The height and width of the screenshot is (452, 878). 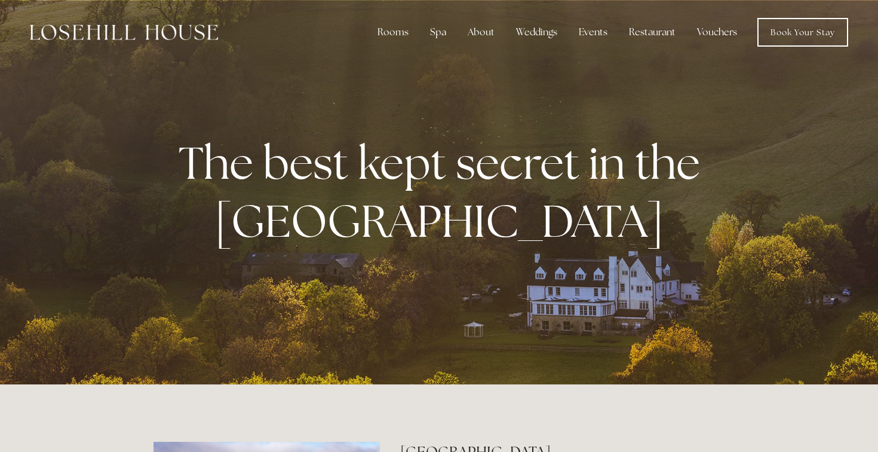 I want to click on a: Book Your Stay, so click(x=803, y=32).